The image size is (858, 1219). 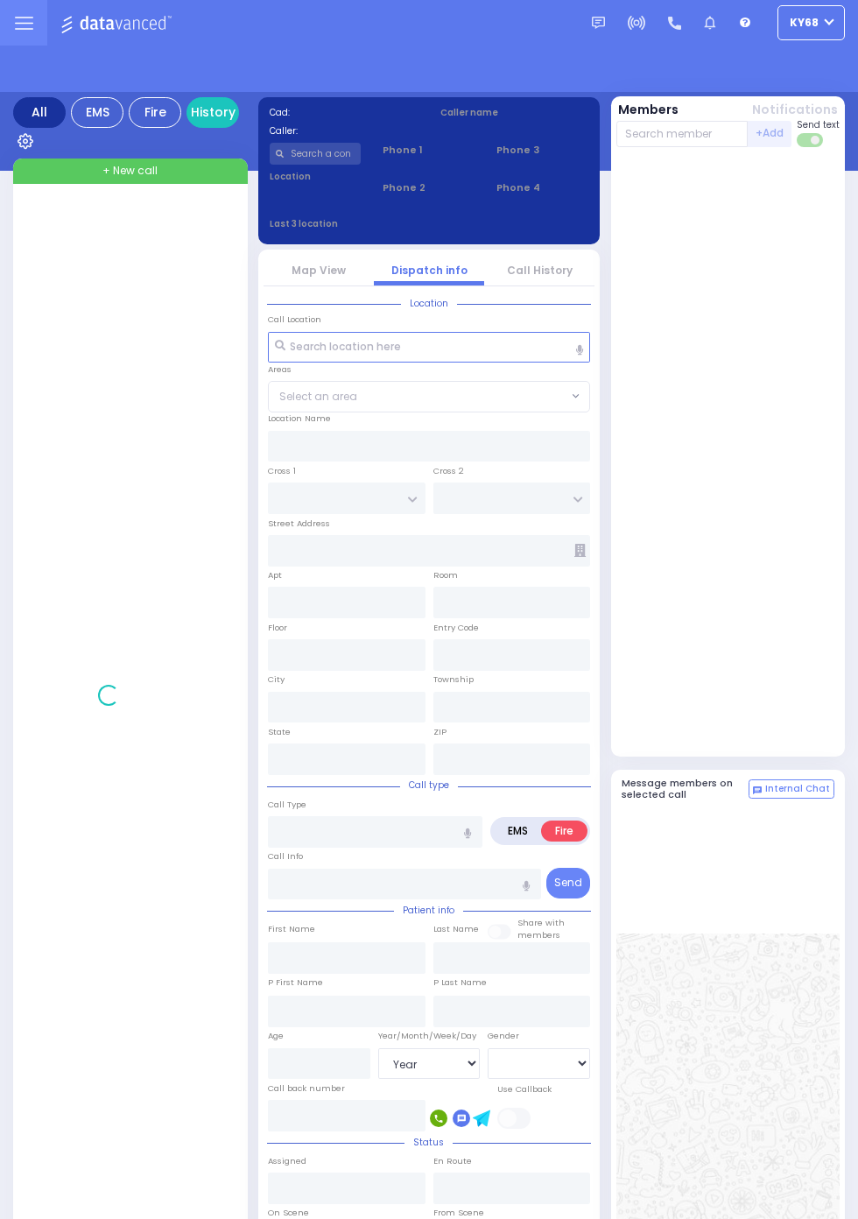 What do you see at coordinates (318, 397) in the screenshot?
I see `span: Select an area` at bounding box center [318, 397].